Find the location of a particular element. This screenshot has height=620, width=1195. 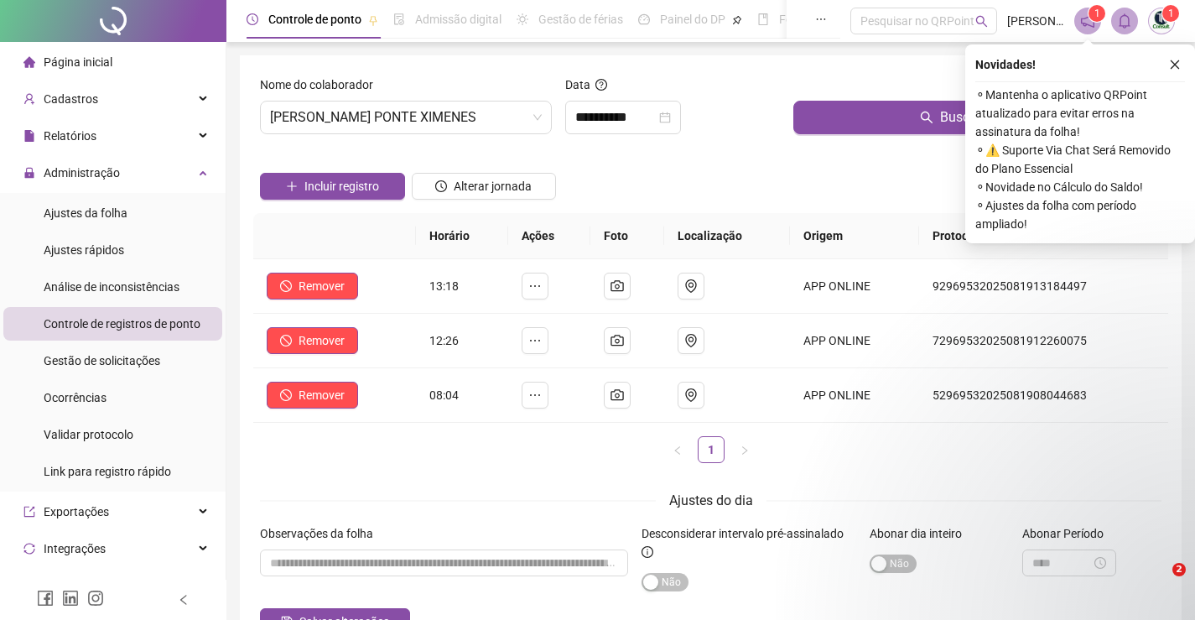

span: Incluir registro is located at coordinates (341, 186).